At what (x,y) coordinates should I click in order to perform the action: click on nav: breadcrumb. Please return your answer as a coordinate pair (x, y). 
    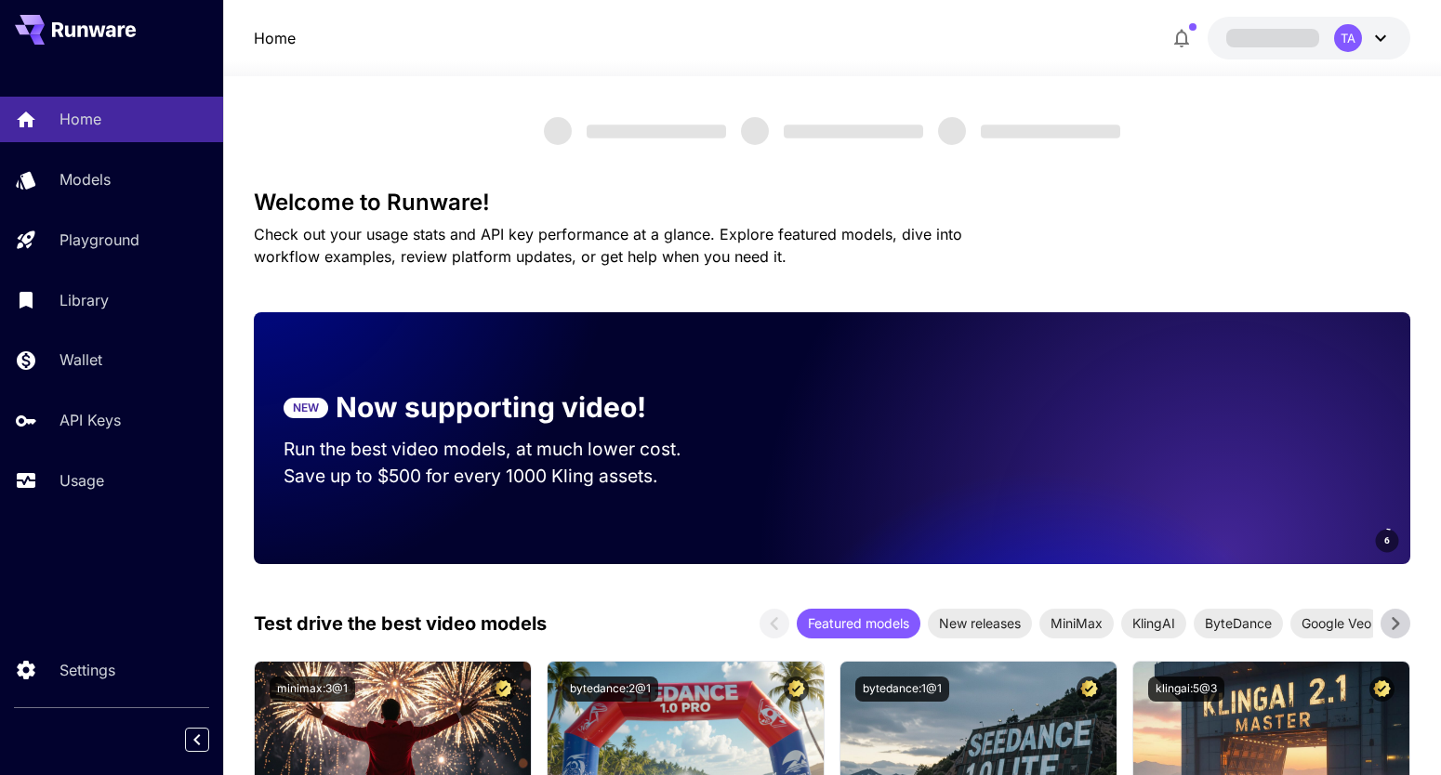
    Looking at the image, I should click on (274, 38).